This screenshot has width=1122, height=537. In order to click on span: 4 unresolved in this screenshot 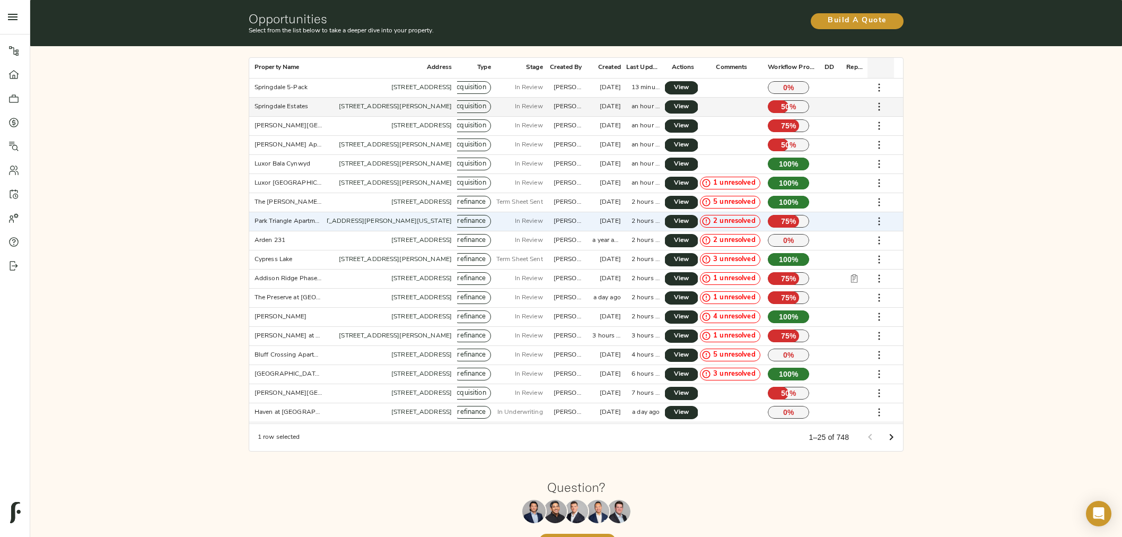, I will do `click(735, 317)`.